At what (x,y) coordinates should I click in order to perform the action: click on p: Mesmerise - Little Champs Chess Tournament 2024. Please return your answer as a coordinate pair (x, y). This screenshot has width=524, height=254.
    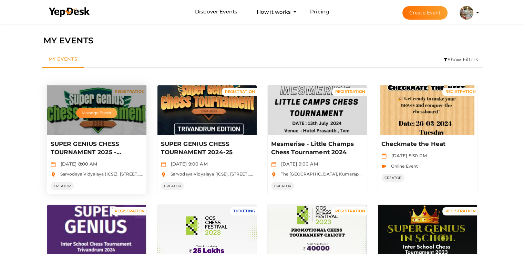
    Looking at the image, I should click on (316, 149).